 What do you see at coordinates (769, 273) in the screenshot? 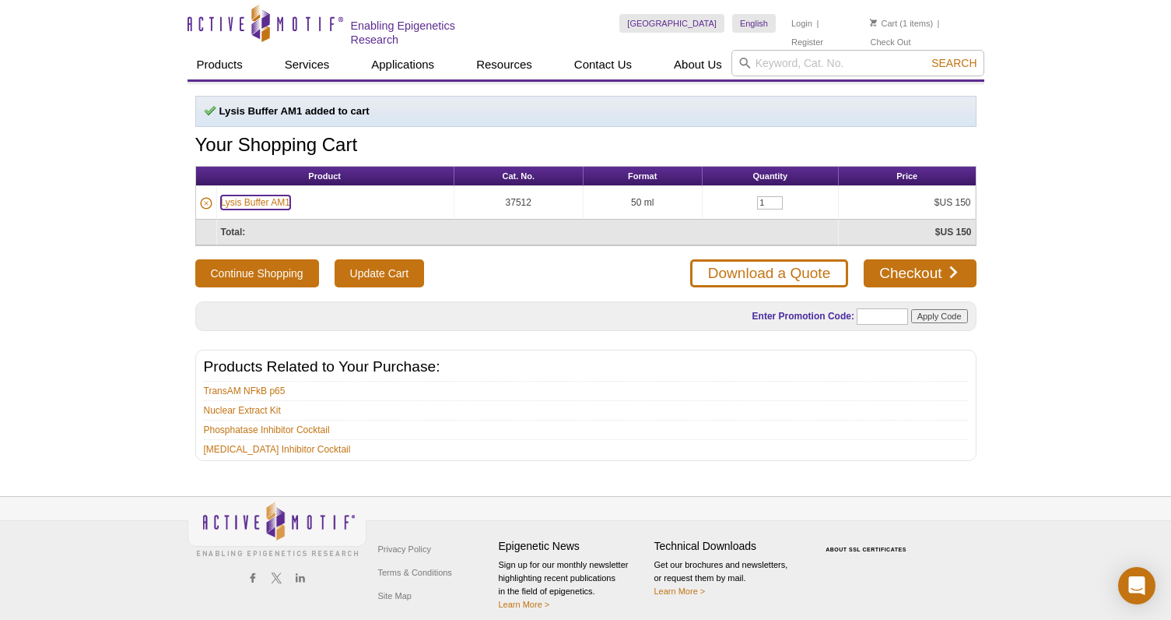
I see `a: Download a Quote` at bounding box center [769, 273].